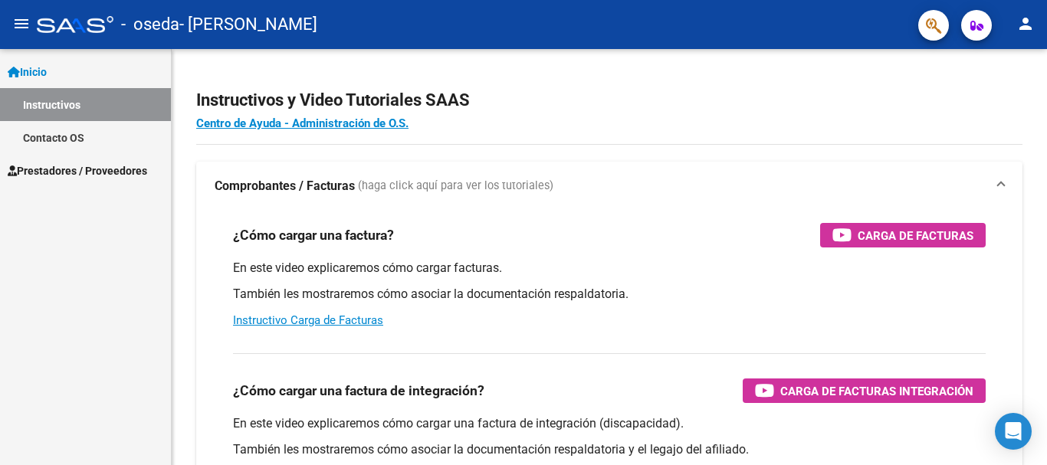  I want to click on div: Open Intercom Messenger, so click(1013, 432).